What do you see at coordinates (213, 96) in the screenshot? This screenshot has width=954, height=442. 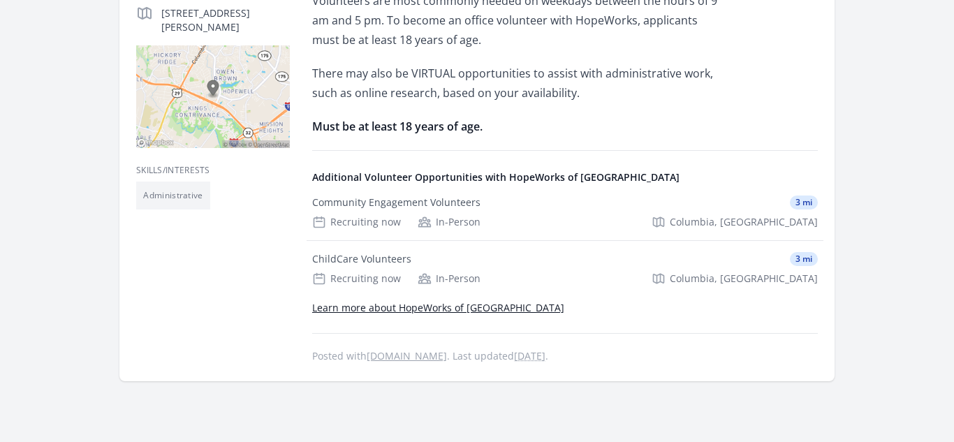 I see `img: Map` at bounding box center [213, 96].